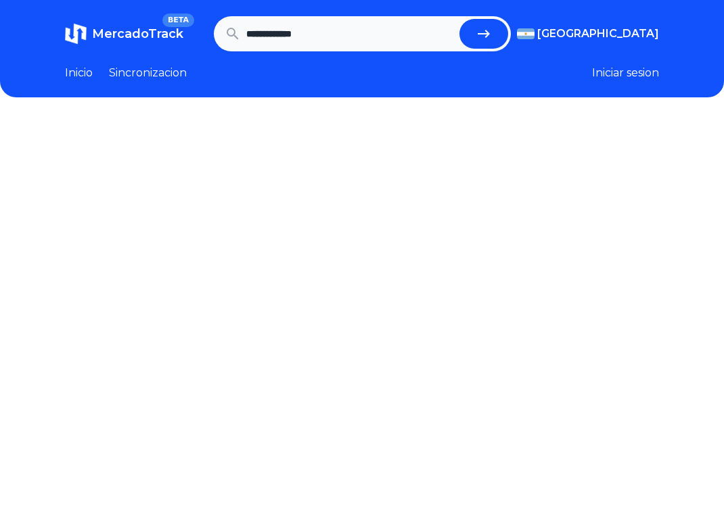 The width and height of the screenshot is (724, 526). What do you see at coordinates (76, 34) in the screenshot?
I see `img: MercadoTrack` at bounding box center [76, 34].